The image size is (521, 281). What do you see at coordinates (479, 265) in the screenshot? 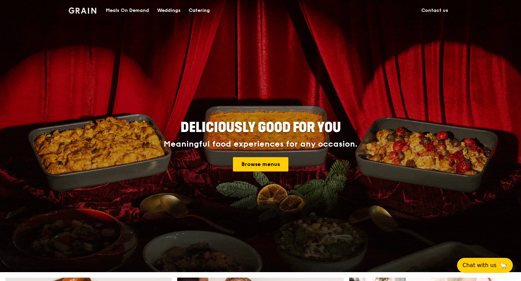
I see `span: Chat with us` at bounding box center [479, 265].